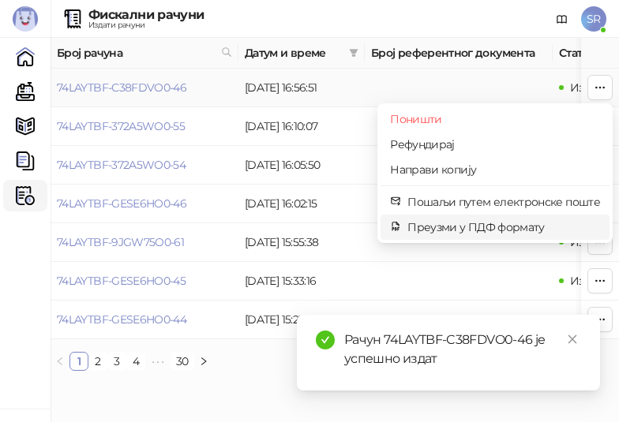 This screenshot has height=422, width=619. I want to click on td: 74LAYTBF-GESE6HO0-46, so click(144, 204).